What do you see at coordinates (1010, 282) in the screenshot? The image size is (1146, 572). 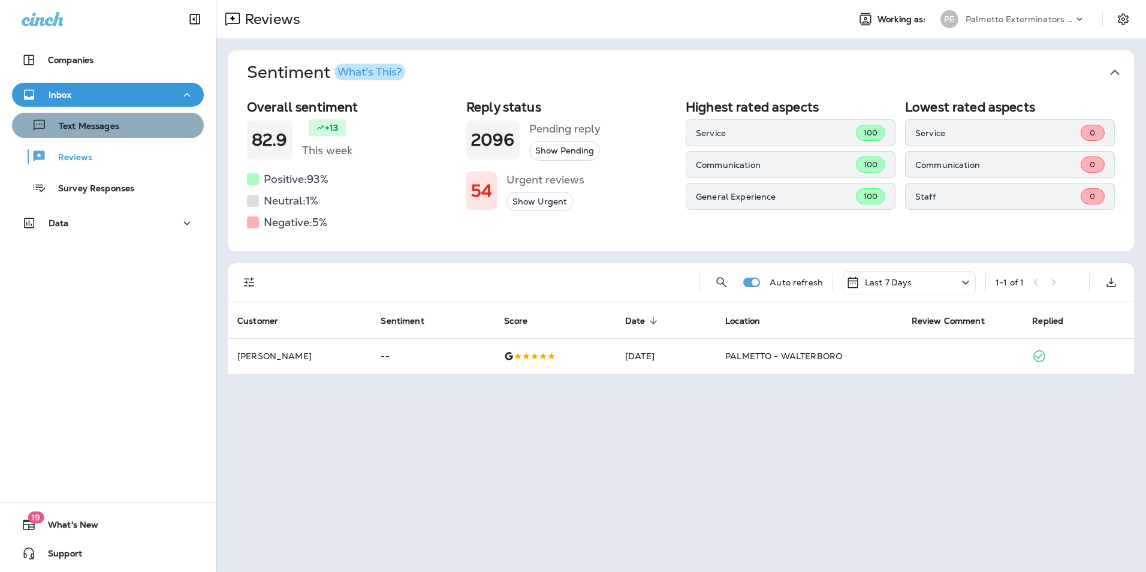 I see `div: 1 - 1 of 1` at bounding box center [1010, 282].